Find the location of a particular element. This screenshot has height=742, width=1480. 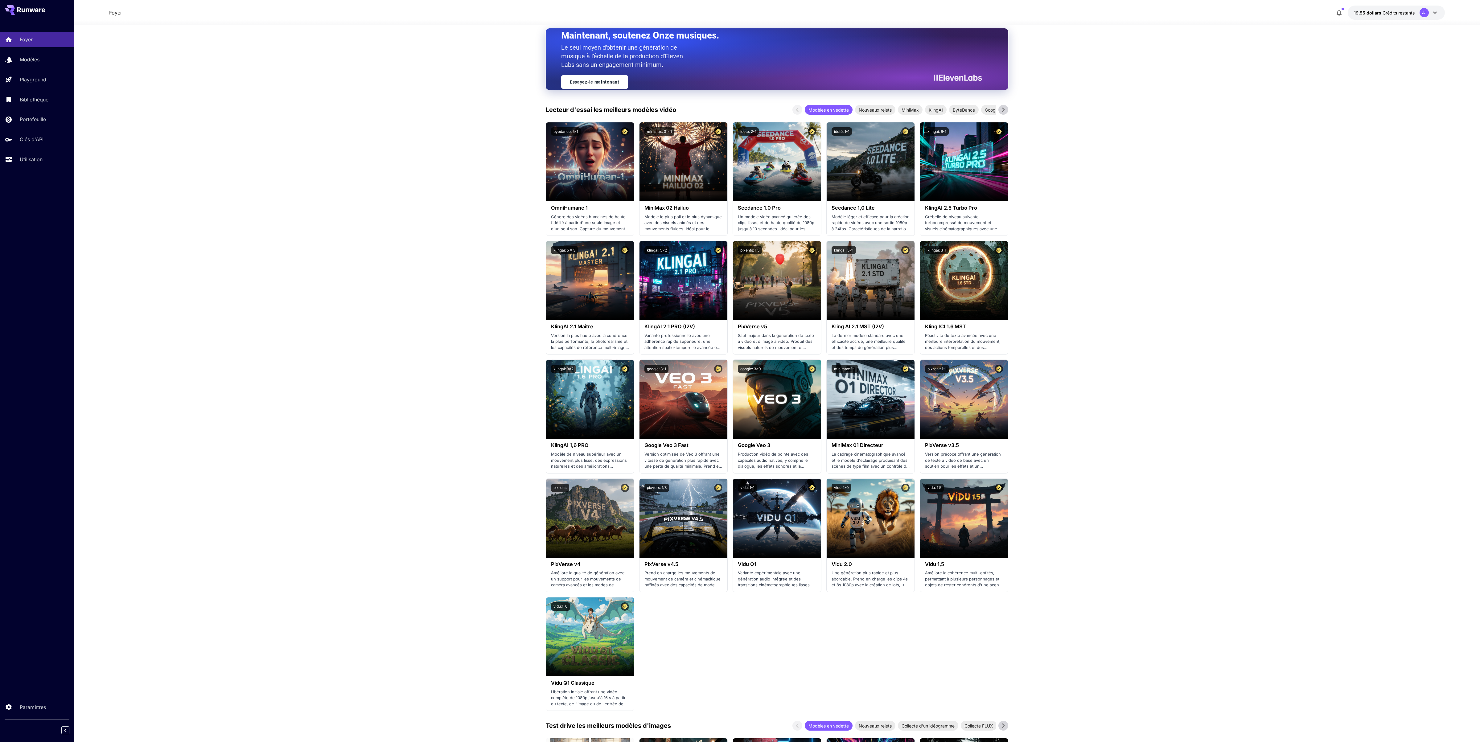

h3: Google Veo 3 Fast is located at coordinates (683, 445).